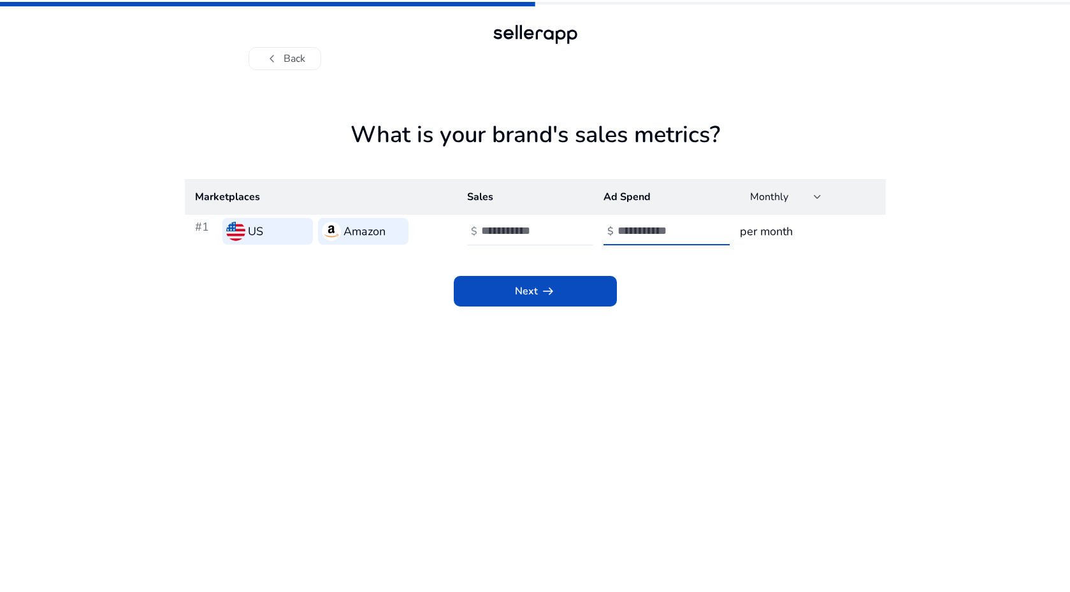 This screenshot has width=1070, height=592. Describe the element at coordinates (662, 197) in the screenshot. I see `th: Ad Spend` at that location.